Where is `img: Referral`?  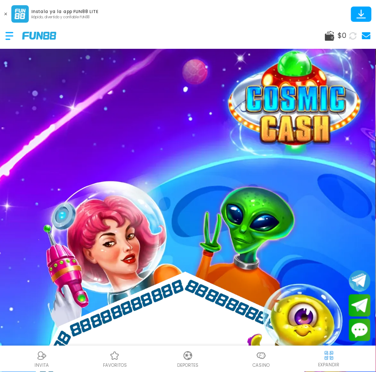 img: Referral is located at coordinates (42, 356).